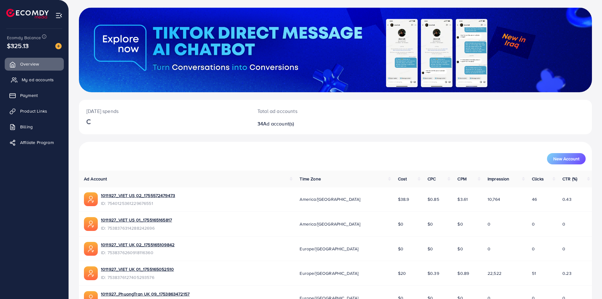 This screenshot has height=299, width=602. I want to click on span: $325.13, so click(18, 46).